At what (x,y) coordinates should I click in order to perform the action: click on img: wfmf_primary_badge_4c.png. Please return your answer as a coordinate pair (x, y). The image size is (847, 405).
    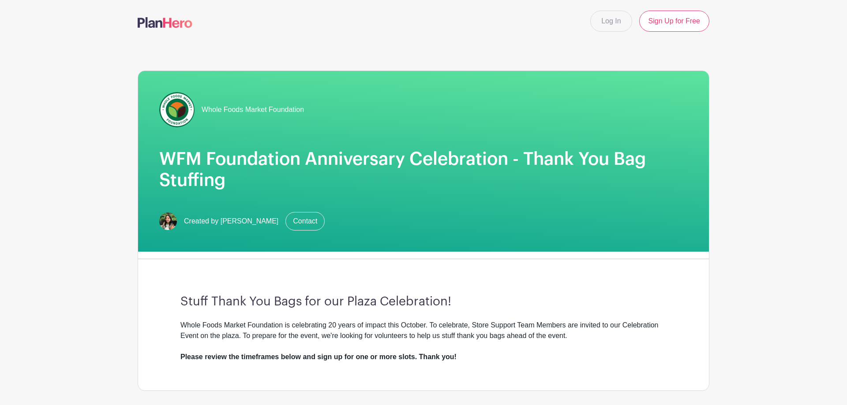
    Looking at the image, I should click on (177, 110).